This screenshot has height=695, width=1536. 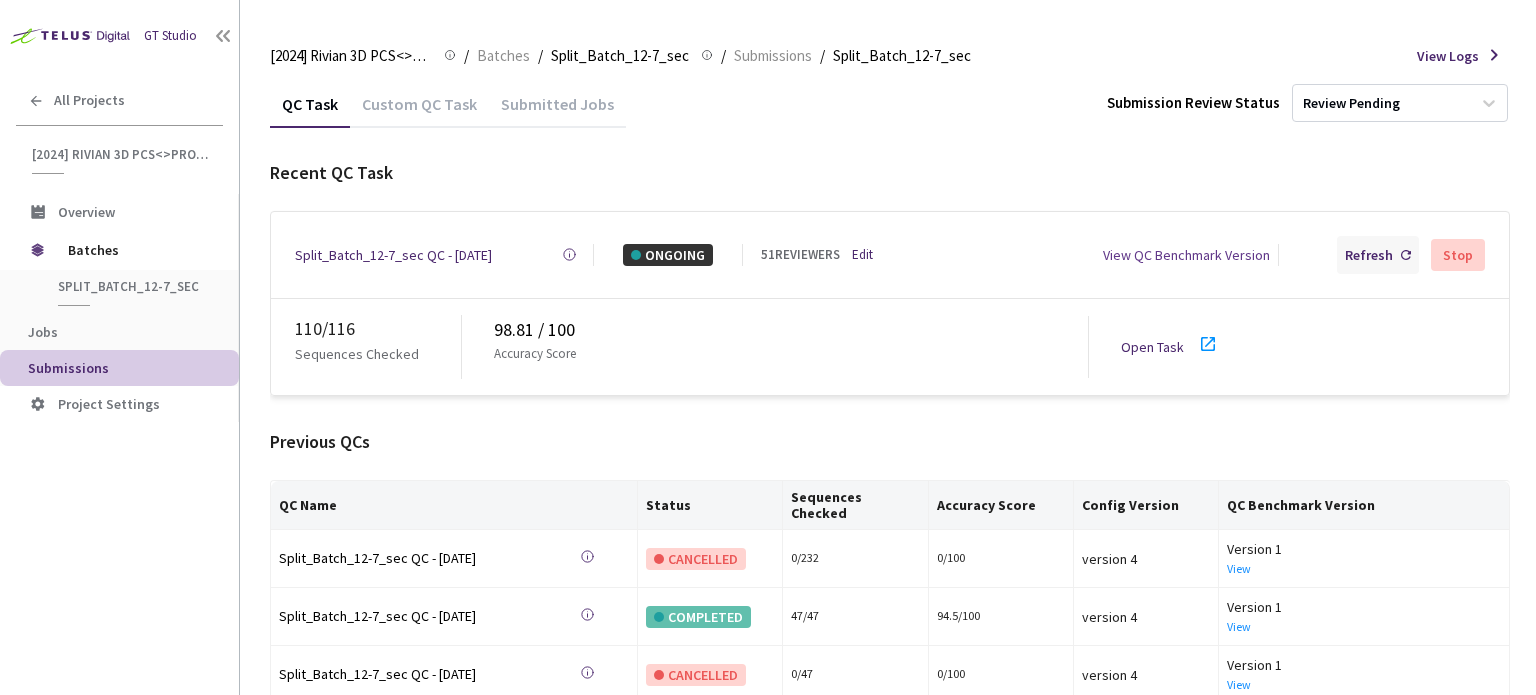 What do you see at coordinates (773, 55) in the screenshot?
I see `a: Submissions` at bounding box center [773, 55].